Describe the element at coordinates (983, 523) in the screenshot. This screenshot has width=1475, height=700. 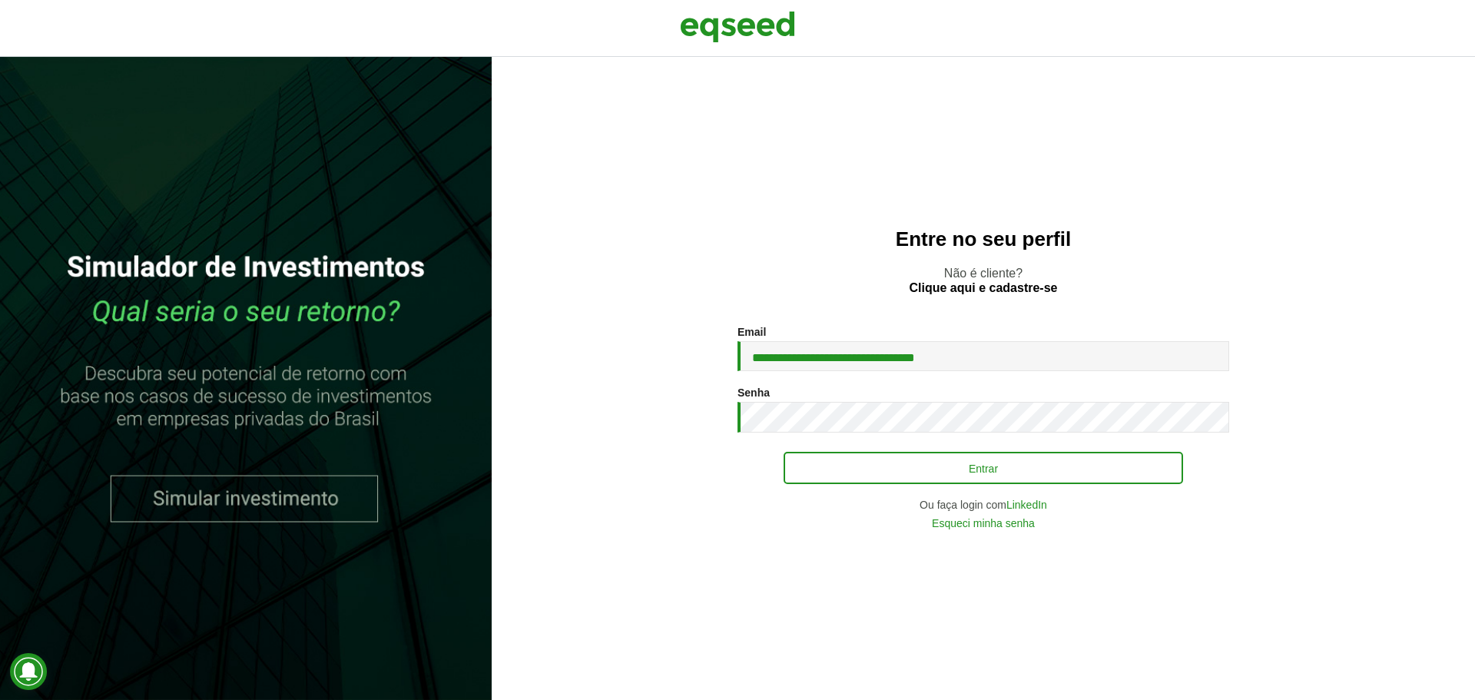
I see `a: Esqueci minha senha` at that location.